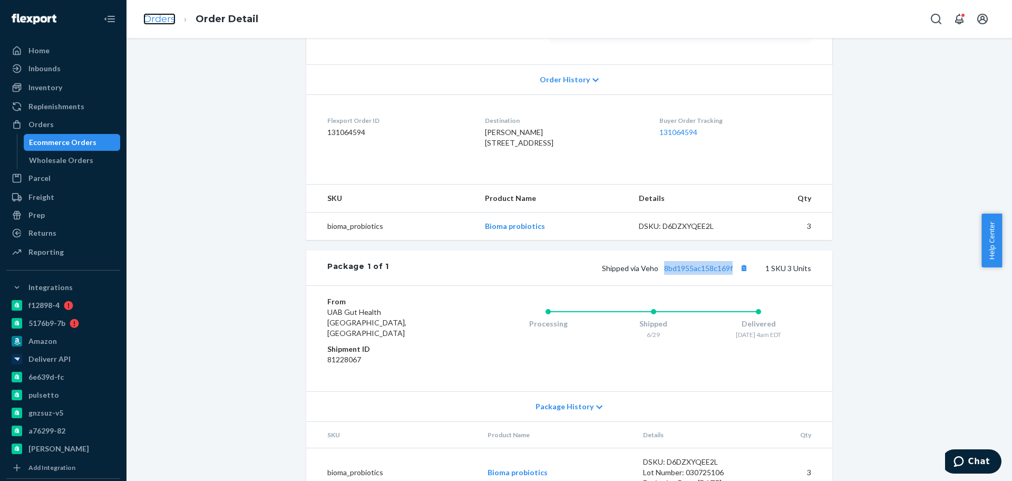 The image size is (1012, 481). I want to click on a: Wholesale Orders, so click(72, 160).